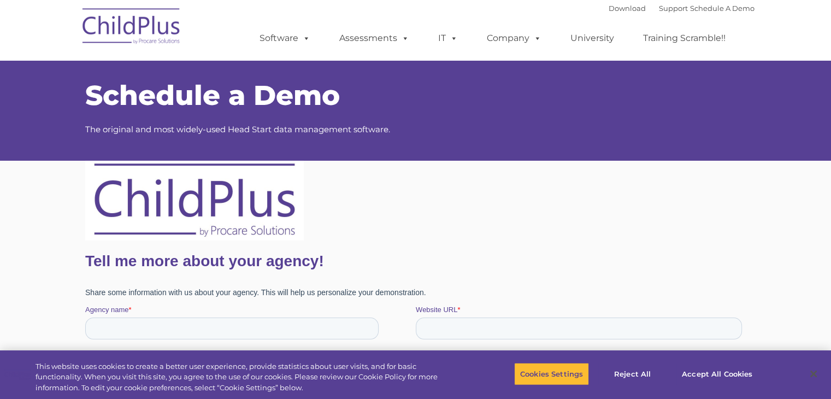 The height and width of the screenshot is (399, 831). I want to click on a: Support, so click(673, 8).